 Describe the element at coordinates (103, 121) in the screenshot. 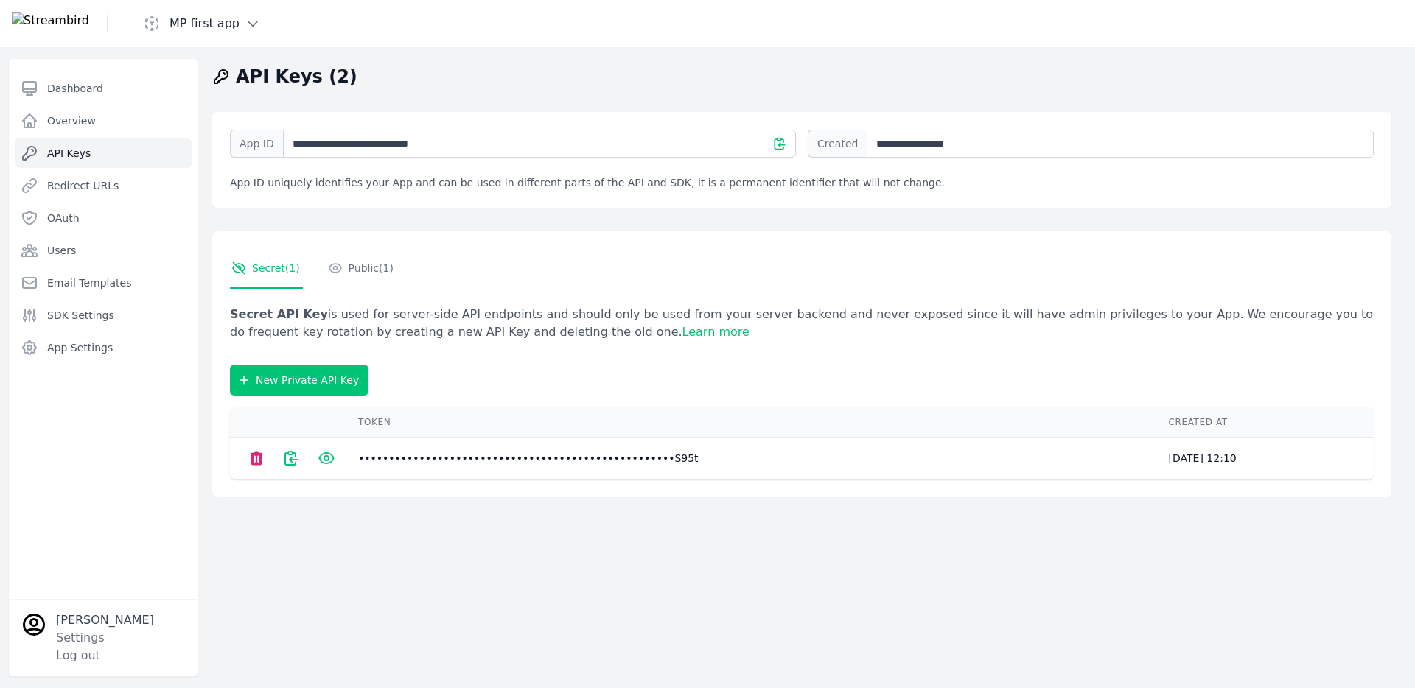

I see `a: Overview` at that location.